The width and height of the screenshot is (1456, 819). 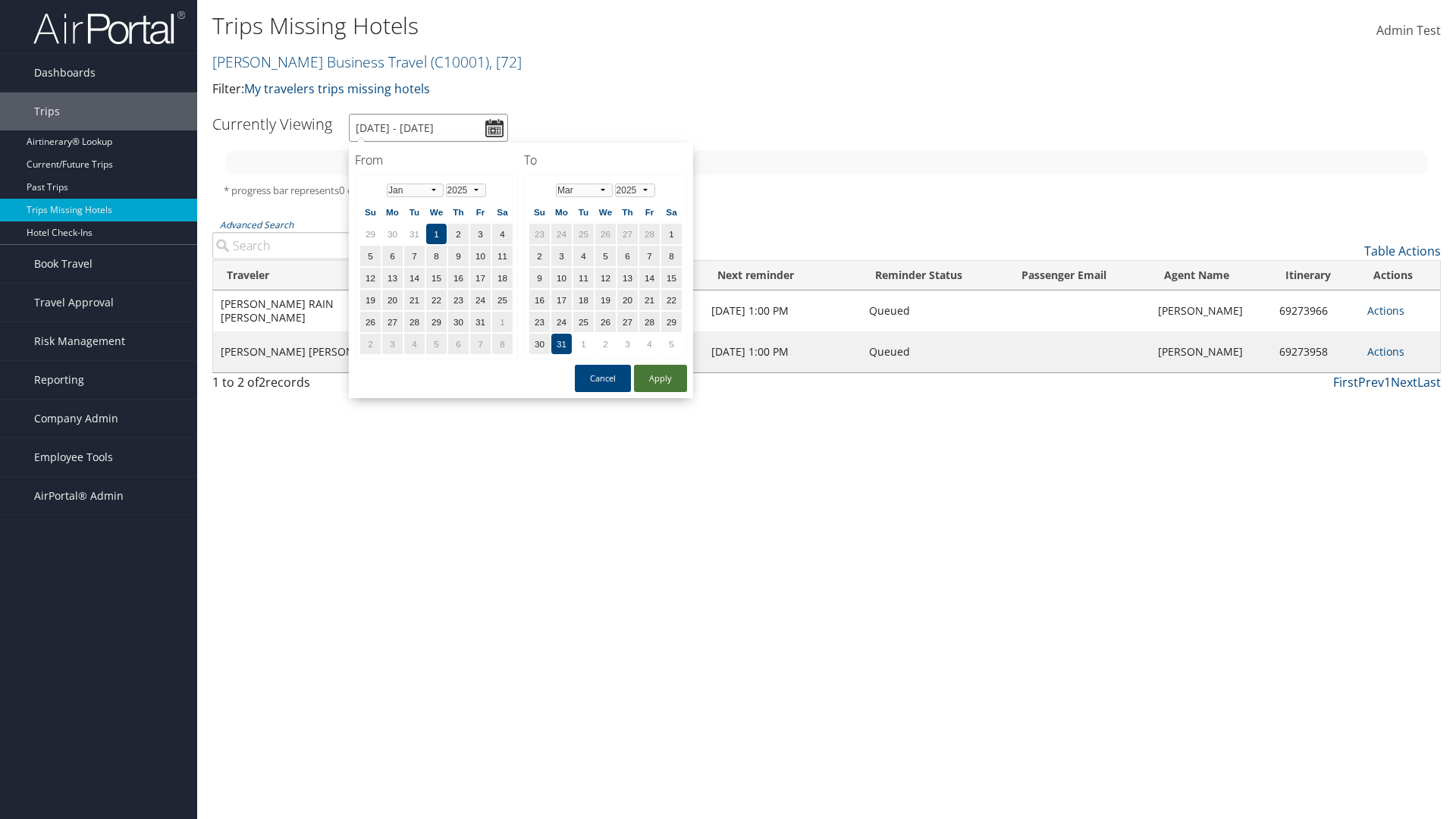 What do you see at coordinates (1315, 352) in the screenshot?
I see `td: 69273958` at bounding box center [1315, 352].